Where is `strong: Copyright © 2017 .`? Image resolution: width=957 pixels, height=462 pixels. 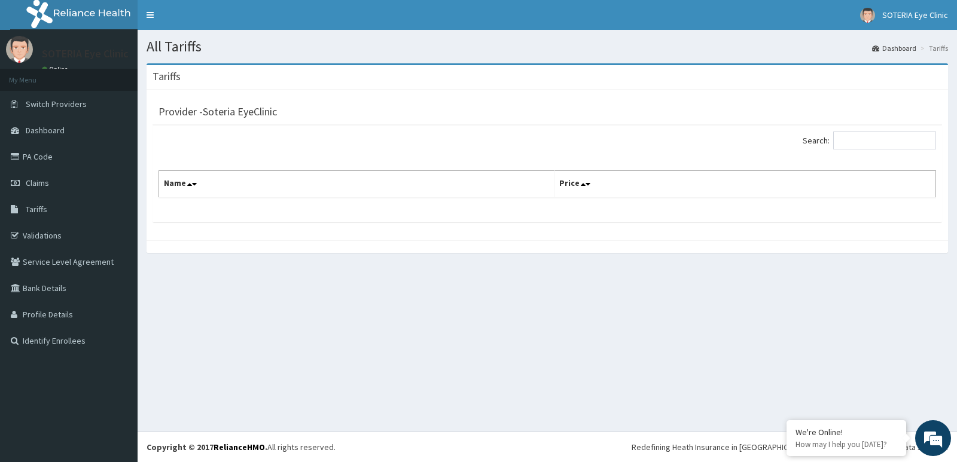 strong: Copyright © 2017 . is located at coordinates (207, 447).